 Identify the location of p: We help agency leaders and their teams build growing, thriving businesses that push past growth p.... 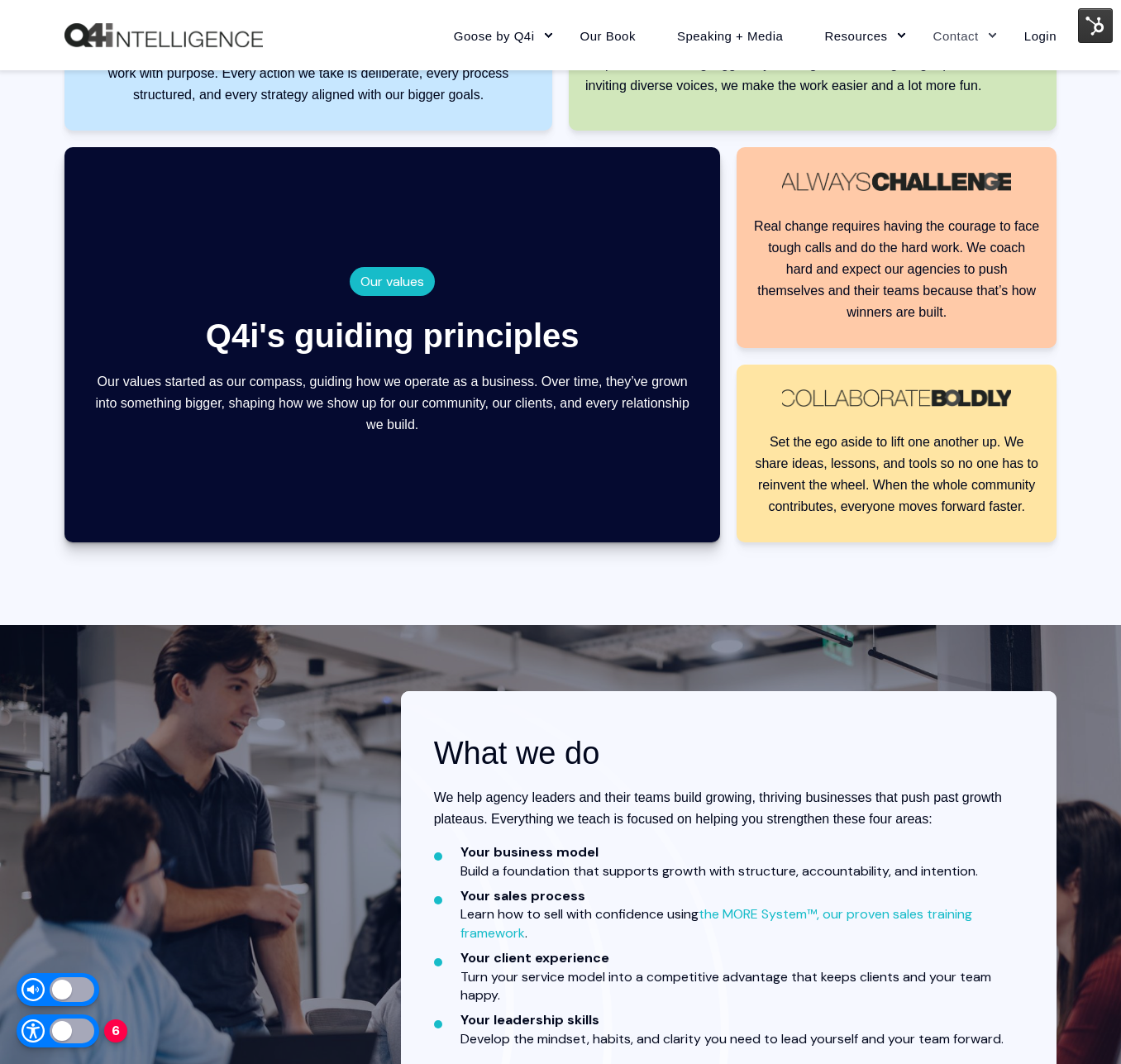
(728, 808).